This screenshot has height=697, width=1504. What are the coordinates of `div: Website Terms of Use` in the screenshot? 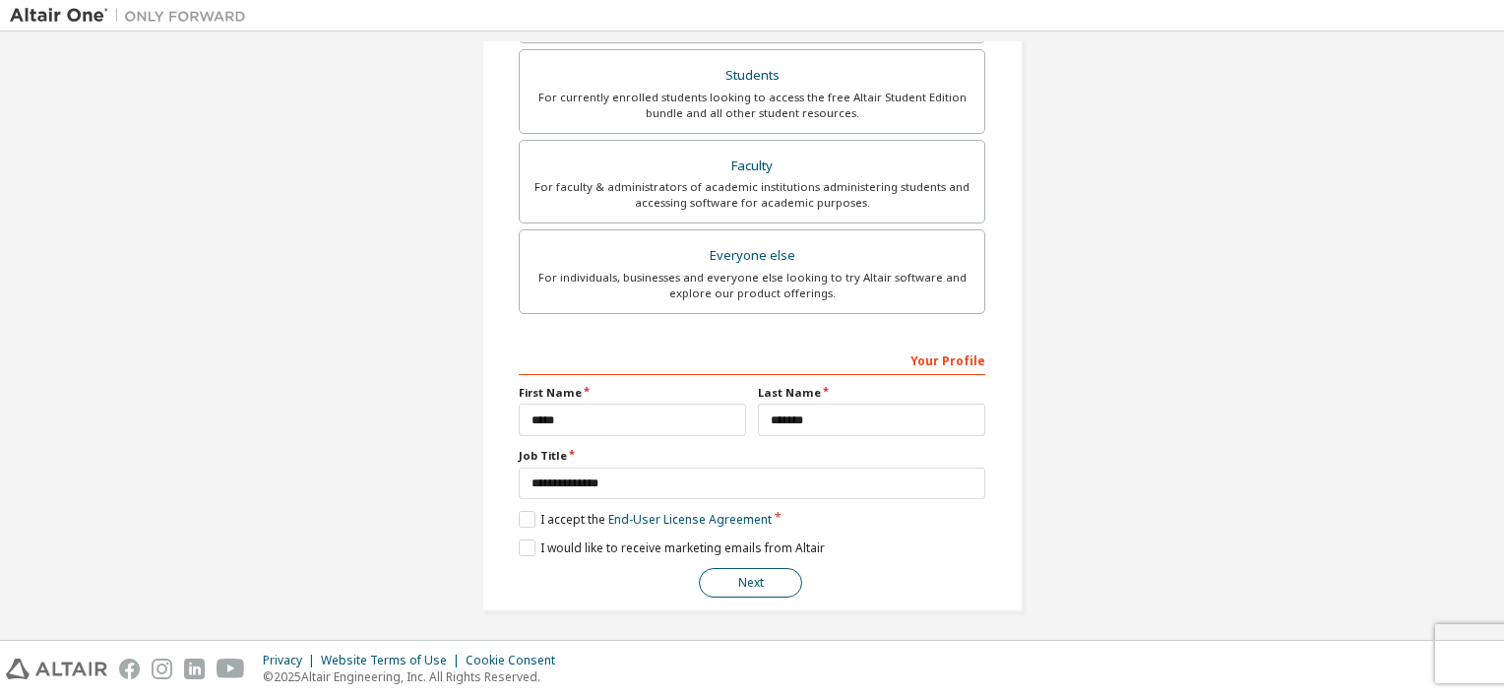 It's located at (393, 661).